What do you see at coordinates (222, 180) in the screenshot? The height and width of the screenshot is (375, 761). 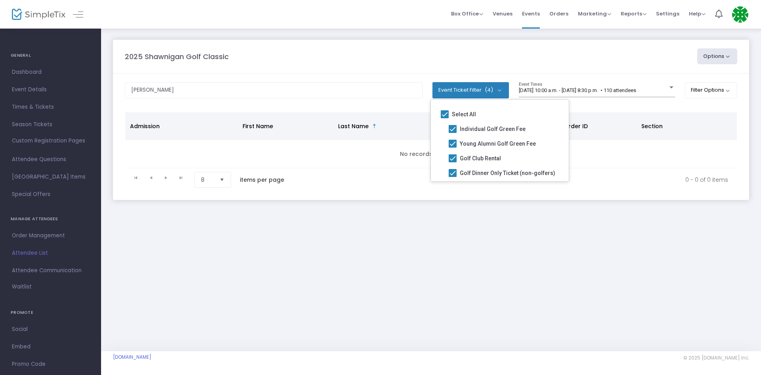 I see `button: Select` at bounding box center [222, 180].